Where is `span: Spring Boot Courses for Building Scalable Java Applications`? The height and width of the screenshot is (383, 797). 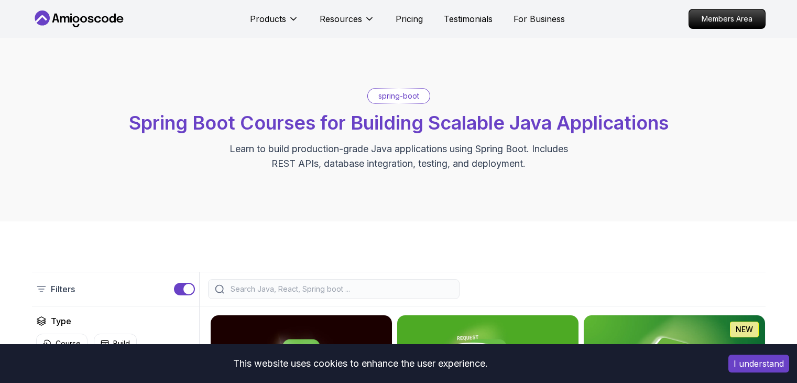 span: Spring Boot Courses for Building Scalable Java Applications is located at coordinates (399, 123).